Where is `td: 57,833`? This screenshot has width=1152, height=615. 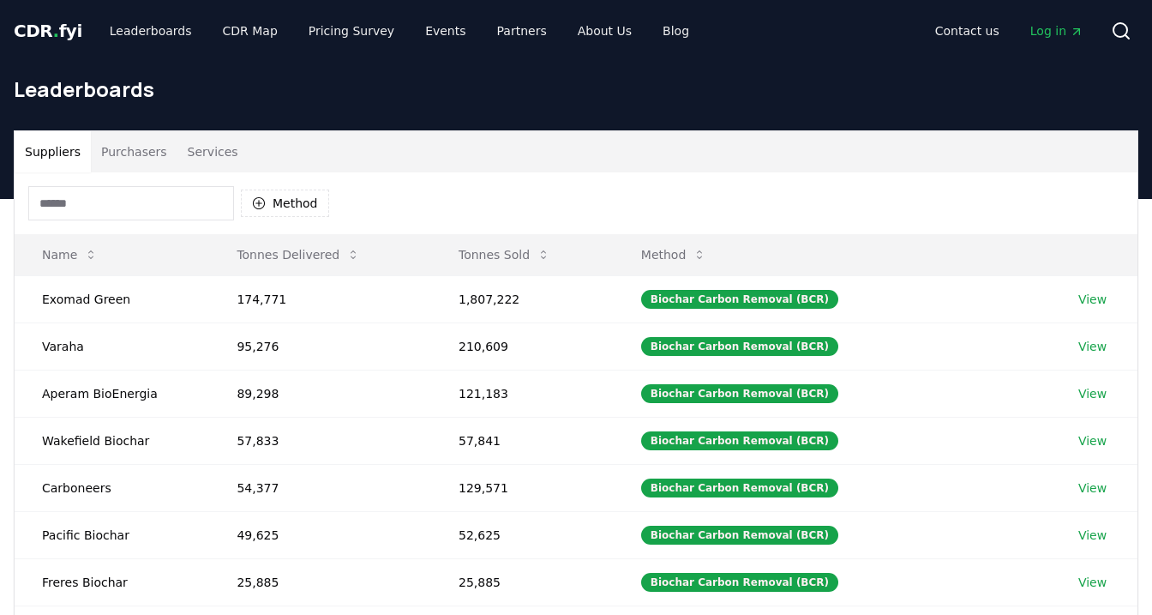
td: 57,833 is located at coordinates (320, 440).